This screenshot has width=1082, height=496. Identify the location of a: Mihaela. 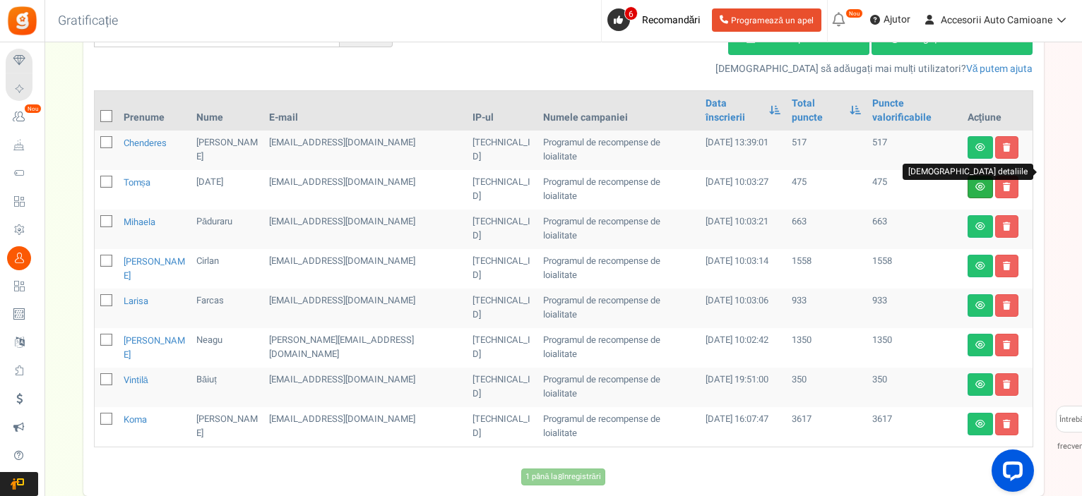
(139, 222).